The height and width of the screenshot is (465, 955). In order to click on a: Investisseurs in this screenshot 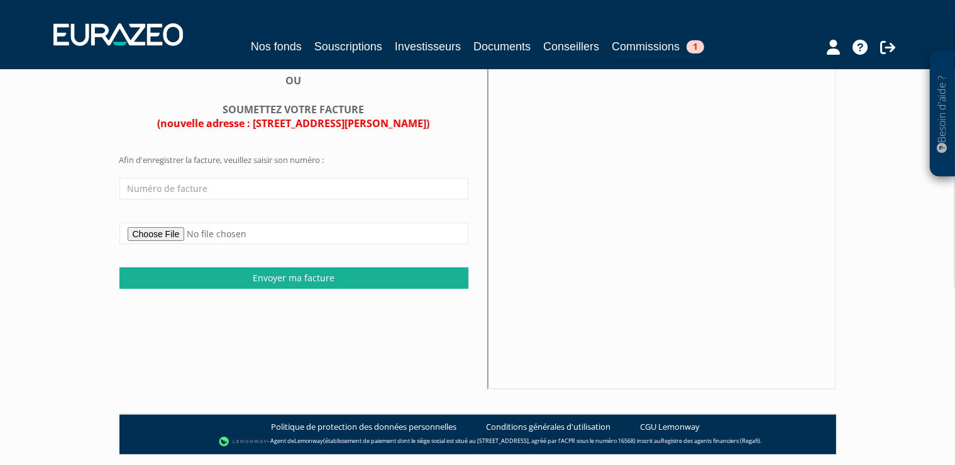, I will do `click(428, 47)`.